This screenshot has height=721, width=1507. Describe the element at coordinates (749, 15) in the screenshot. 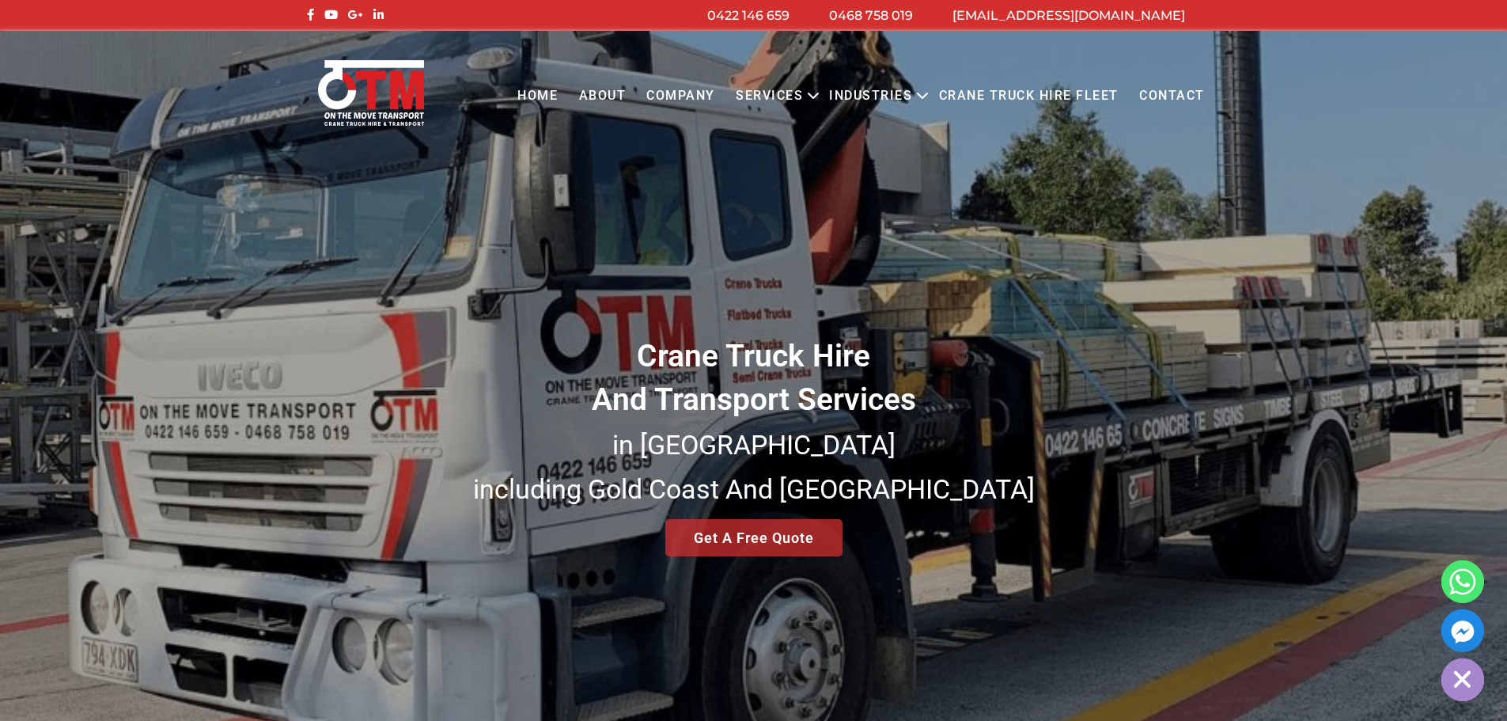

I see `a: 0422 146 659` at that location.